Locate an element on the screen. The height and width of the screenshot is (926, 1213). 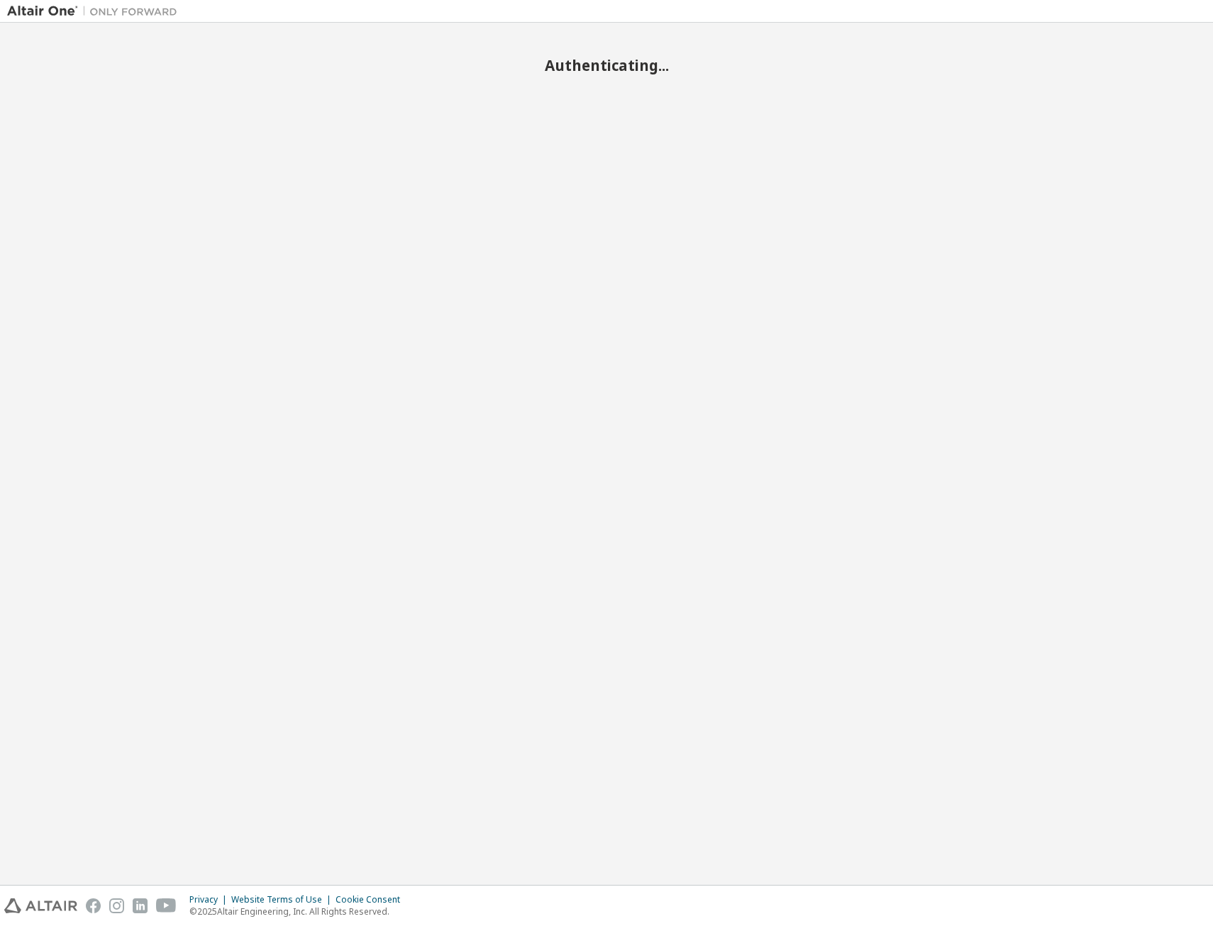
div: Cookie Consent is located at coordinates (372, 900).